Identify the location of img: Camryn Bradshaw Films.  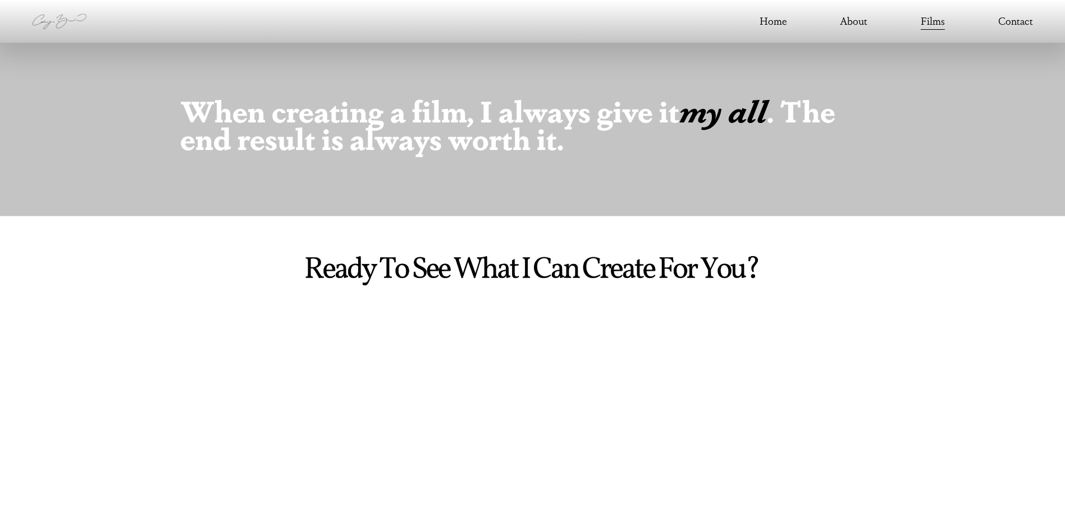
(59, 21).